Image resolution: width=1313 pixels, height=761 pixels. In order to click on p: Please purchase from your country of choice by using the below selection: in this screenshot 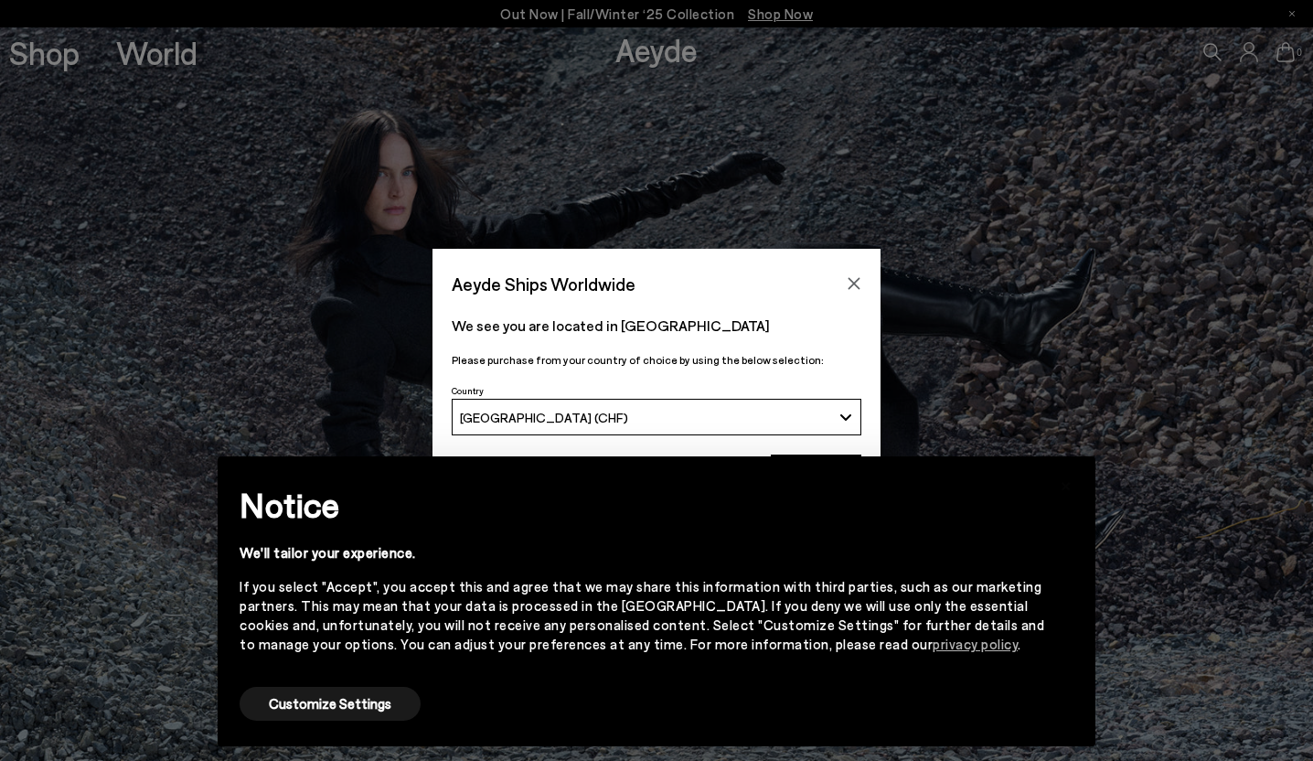, I will do `click(657, 359)`.